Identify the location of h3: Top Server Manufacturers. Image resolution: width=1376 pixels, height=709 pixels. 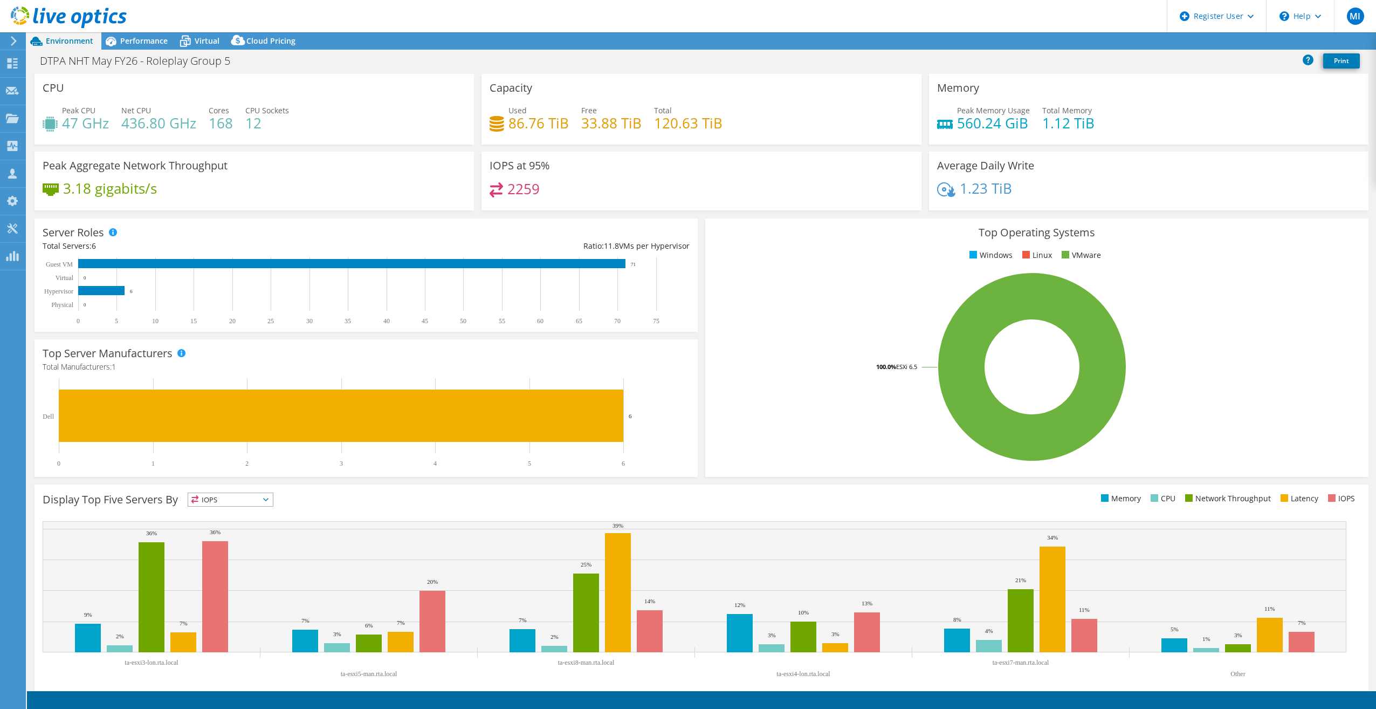
(107, 353).